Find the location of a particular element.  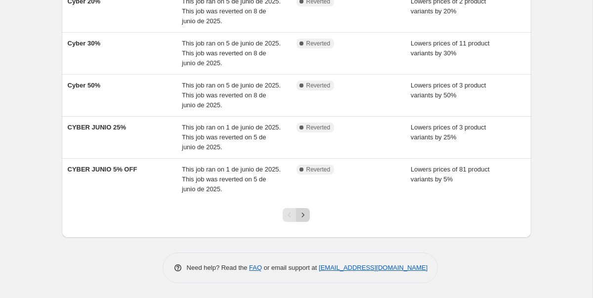

span: Cyber 30% is located at coordinates (84, 43).